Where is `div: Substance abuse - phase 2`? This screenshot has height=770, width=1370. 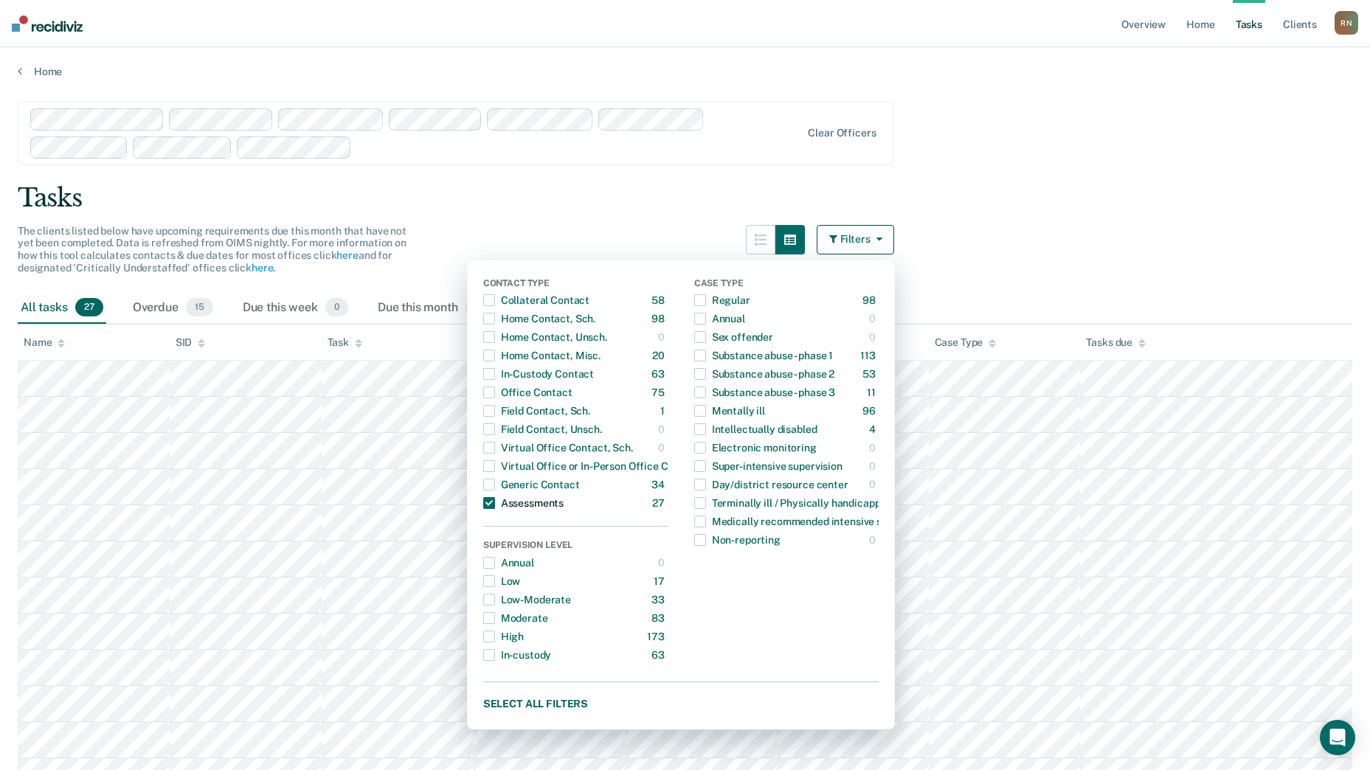 div: Substance abuse - phase 2 is located at coordinates (765, 374).